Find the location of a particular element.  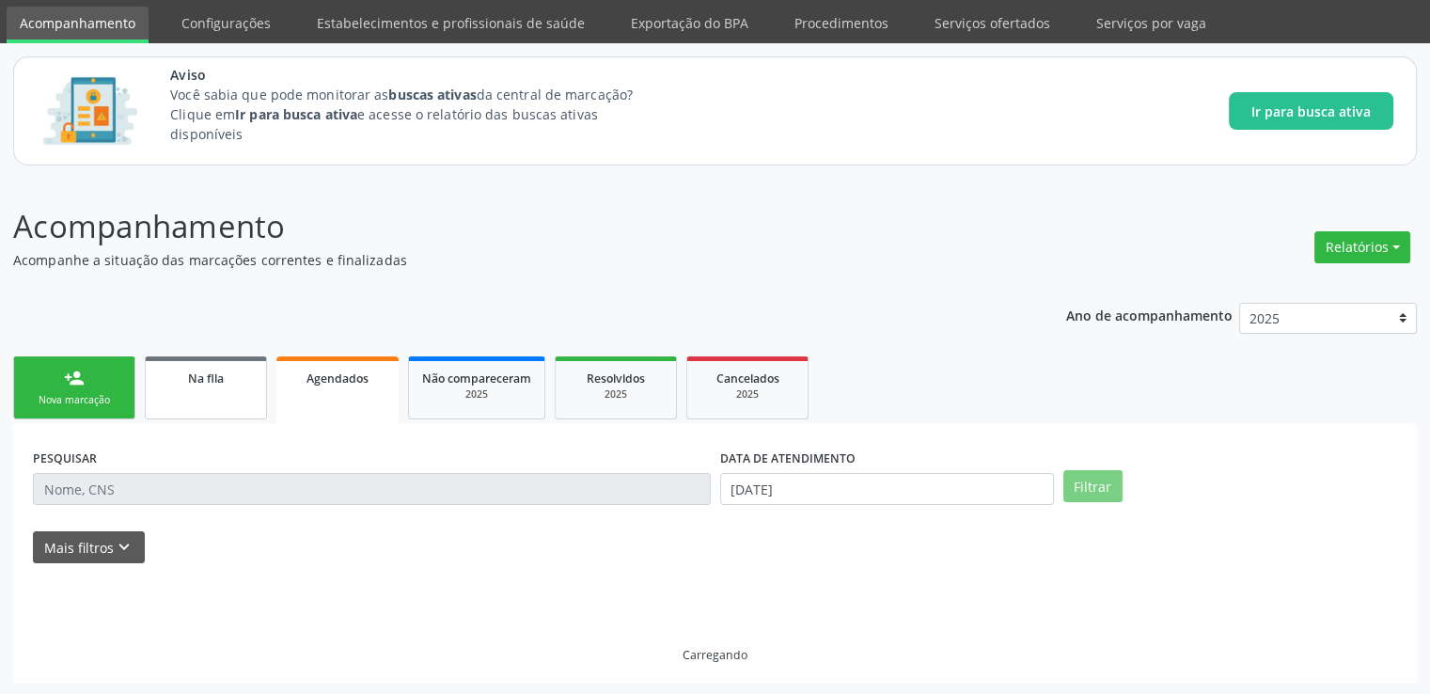

span: Não compareceram is located at coordinates (477, 378).